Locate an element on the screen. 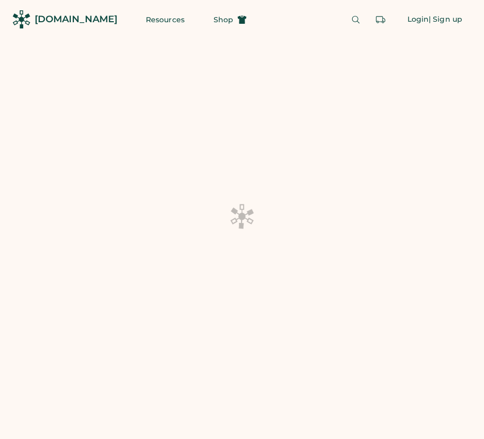  span: Shop is located at coordinates (223, 20).